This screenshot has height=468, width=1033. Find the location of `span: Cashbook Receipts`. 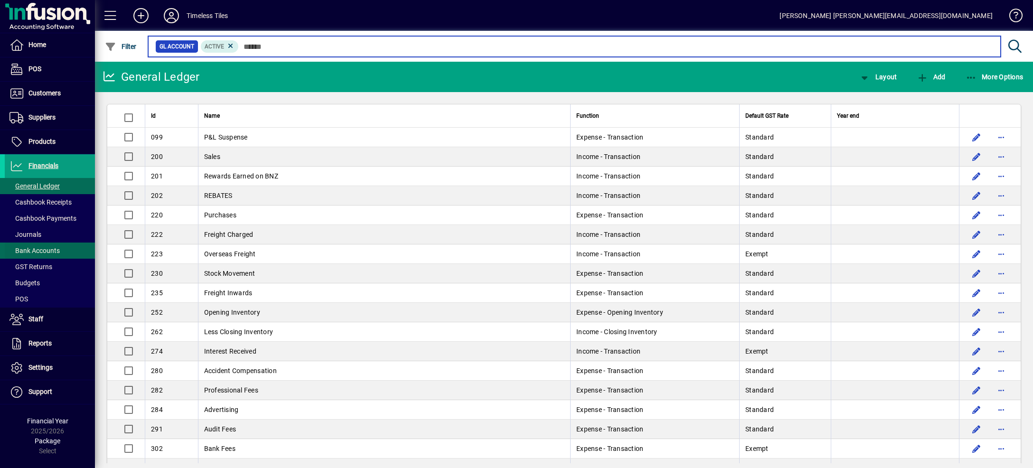

span: Cashbook Receipts is located at coordinates (40, 202).